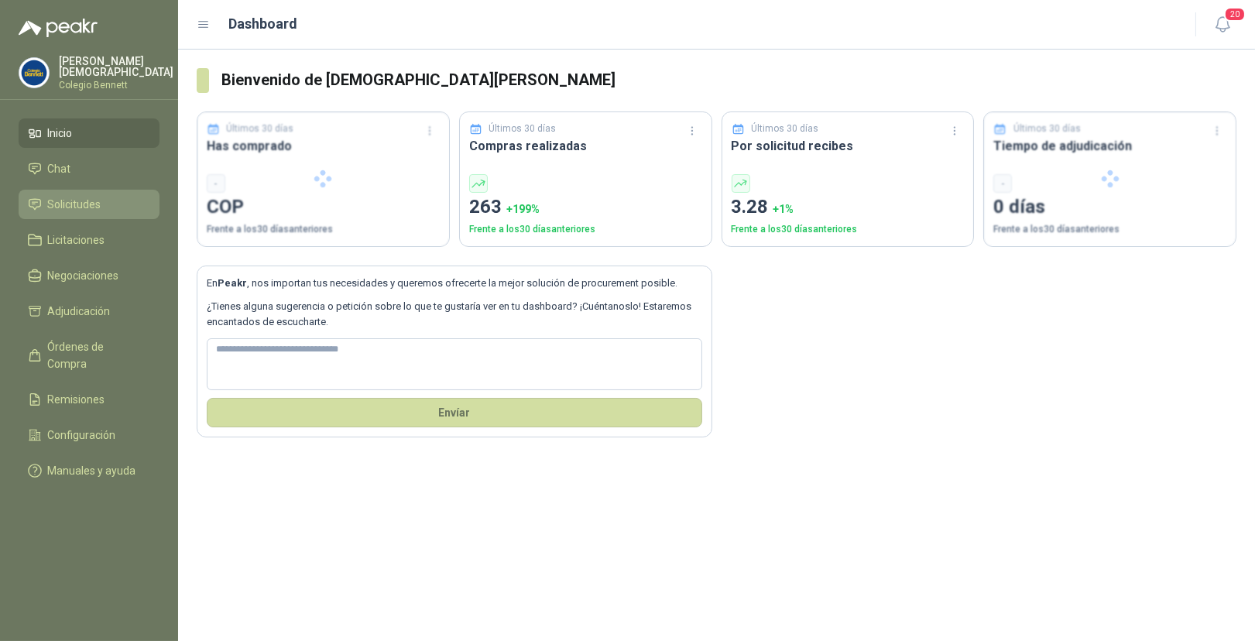 This screenshot has height=641, width=1255. I want to click on h3: Compras realizadas, so click(585, 146).